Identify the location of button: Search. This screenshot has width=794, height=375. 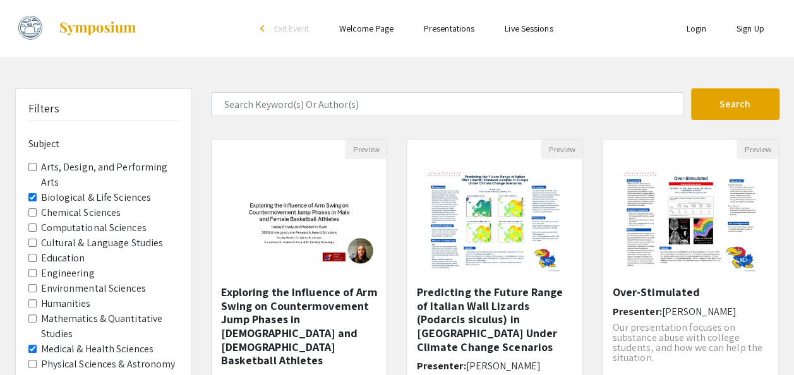
(735, 104).